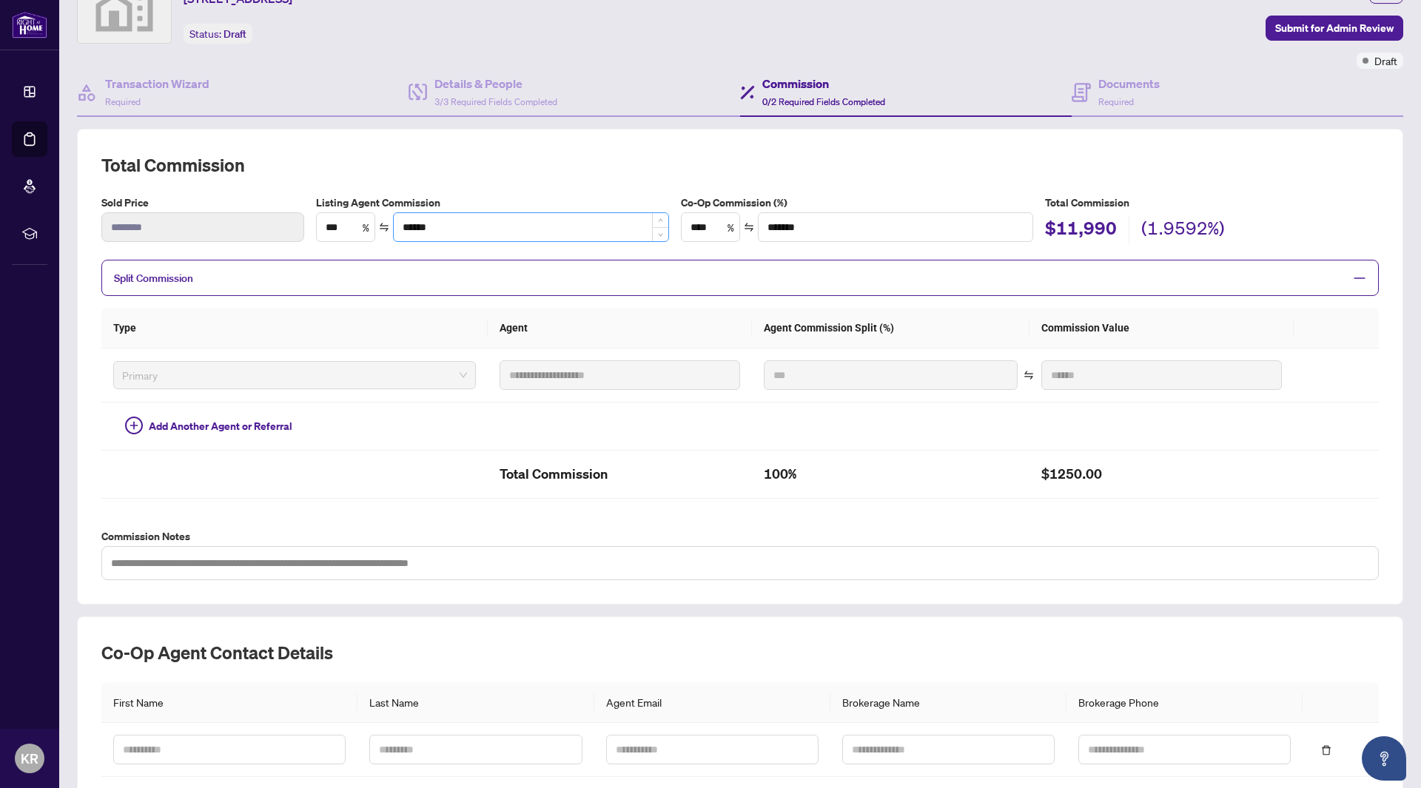  I want to click on span: Add Another Agent or Referral, so click(221, 426).